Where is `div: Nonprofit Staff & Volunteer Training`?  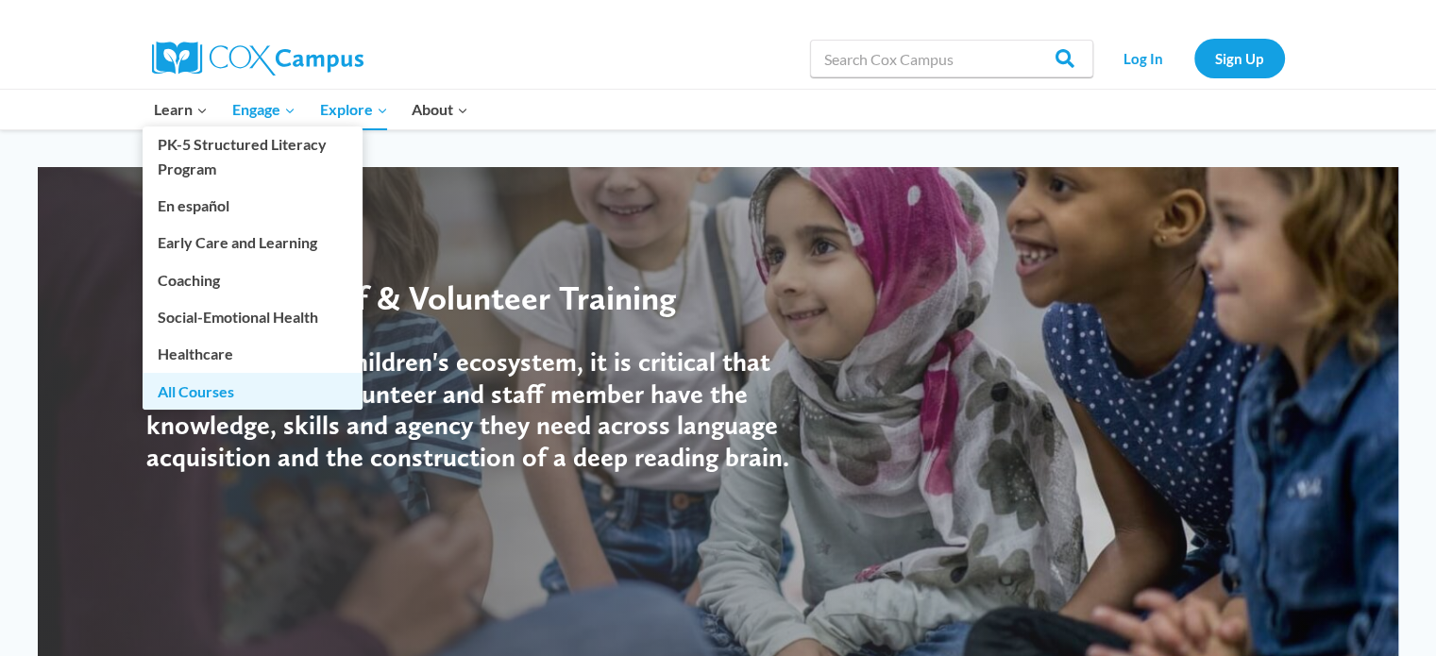 div: Nonprofit Staff & Volunteer Training is located at coordinates (481, 297).